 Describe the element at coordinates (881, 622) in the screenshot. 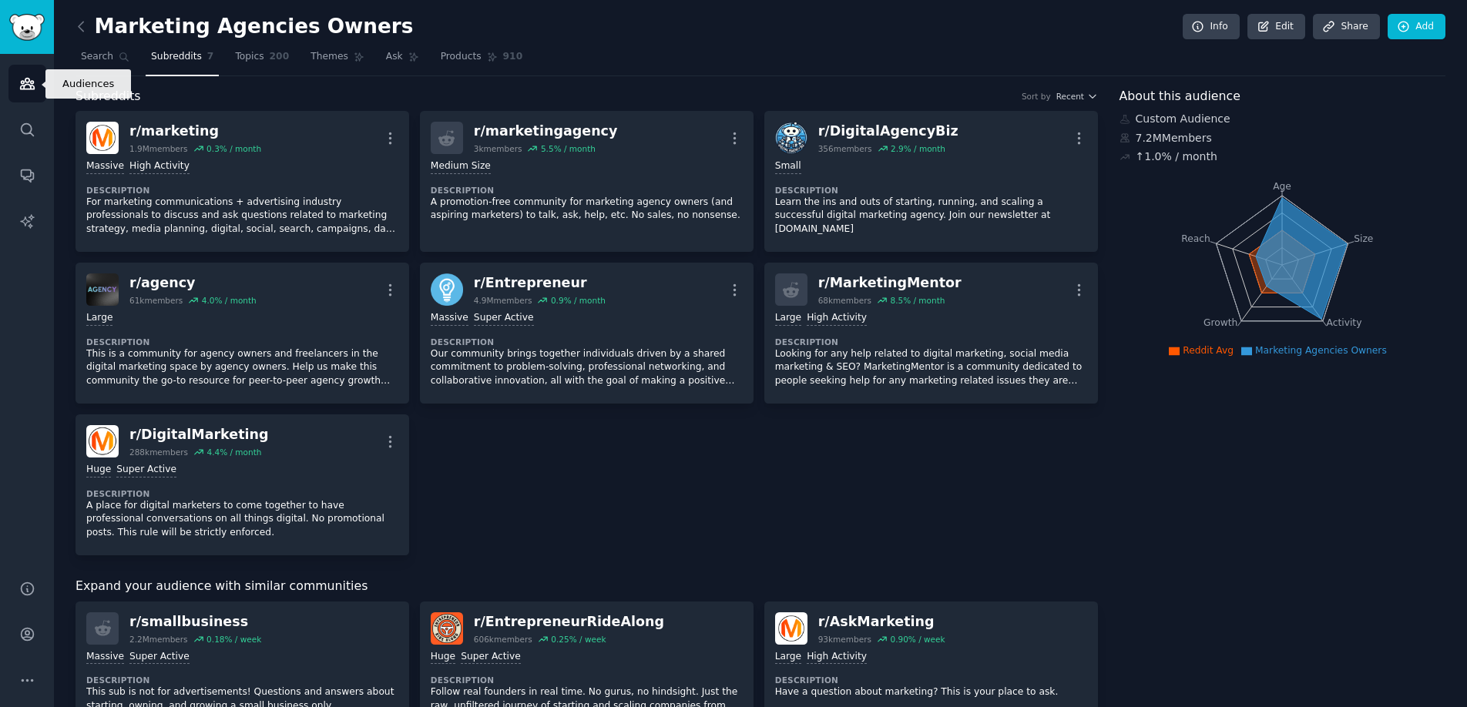

I see `div: r/ AskMarketing` at that location.